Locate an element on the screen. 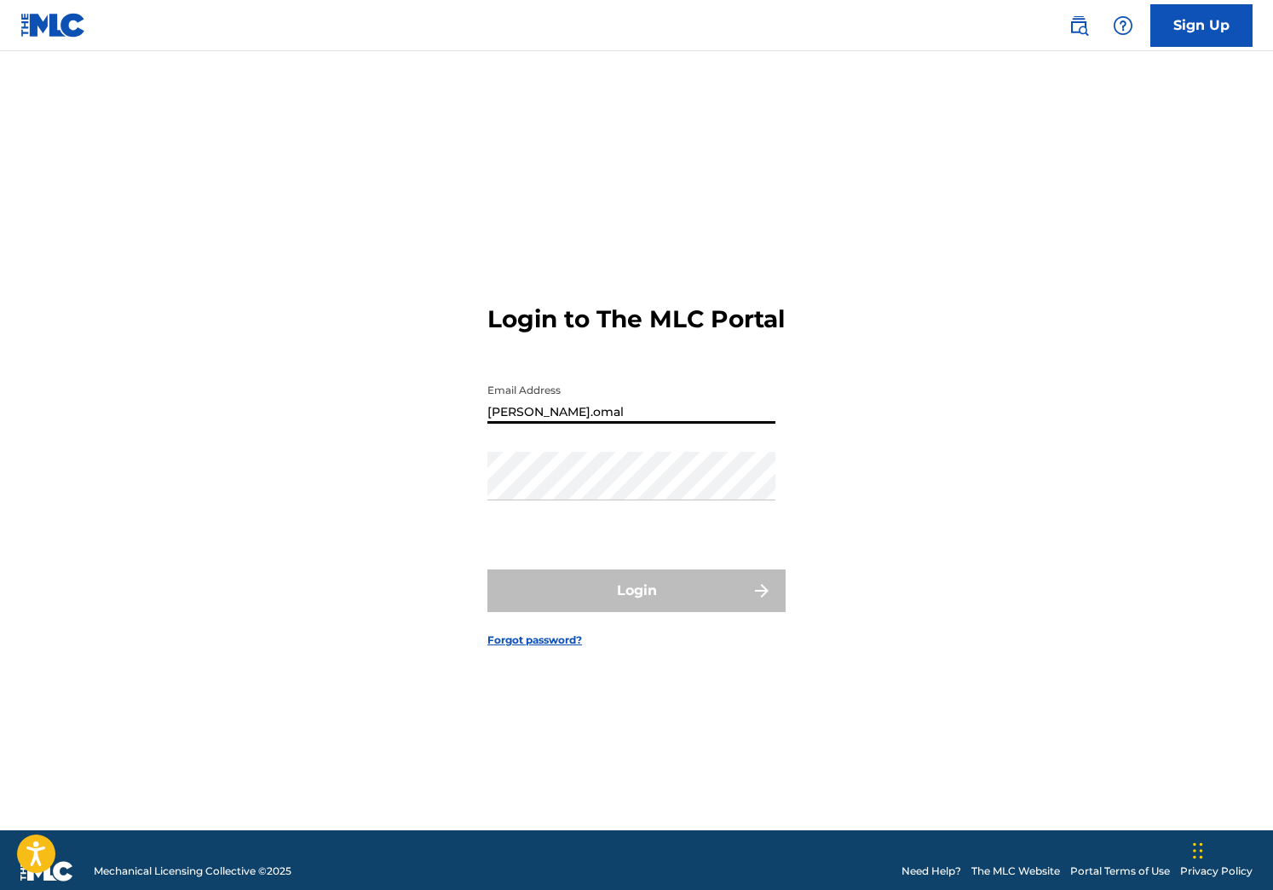  a: The MLC Website is located at coordinates (1016, 871).